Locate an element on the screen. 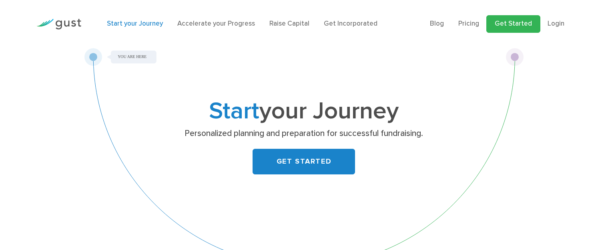 This screenshot has height=250, width=608. a: Pricing is located at coordinates (469, 24).